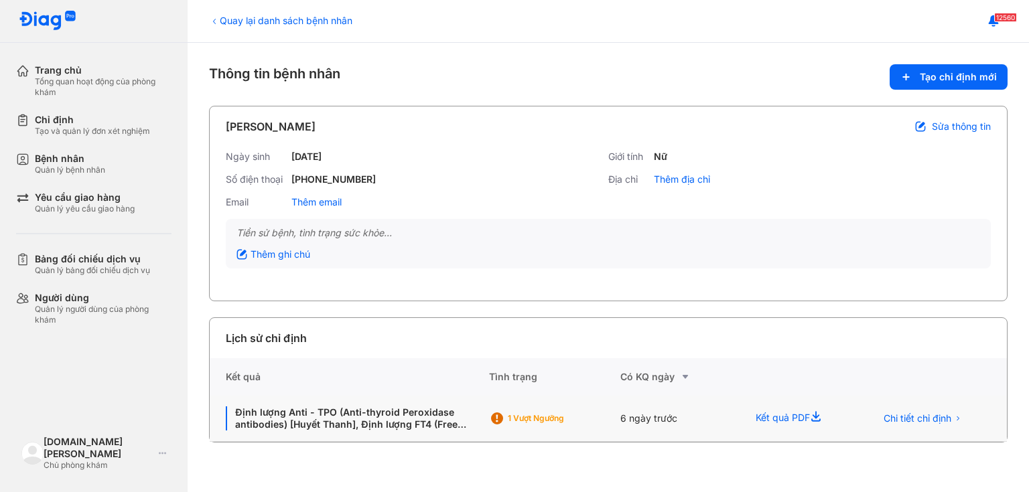 The width and height of the screenshot is (1029, 492). What do you see at coordinates (349, 377) in the screenshot?
I see `div: Kết quả` at bounding box center [349, 377].